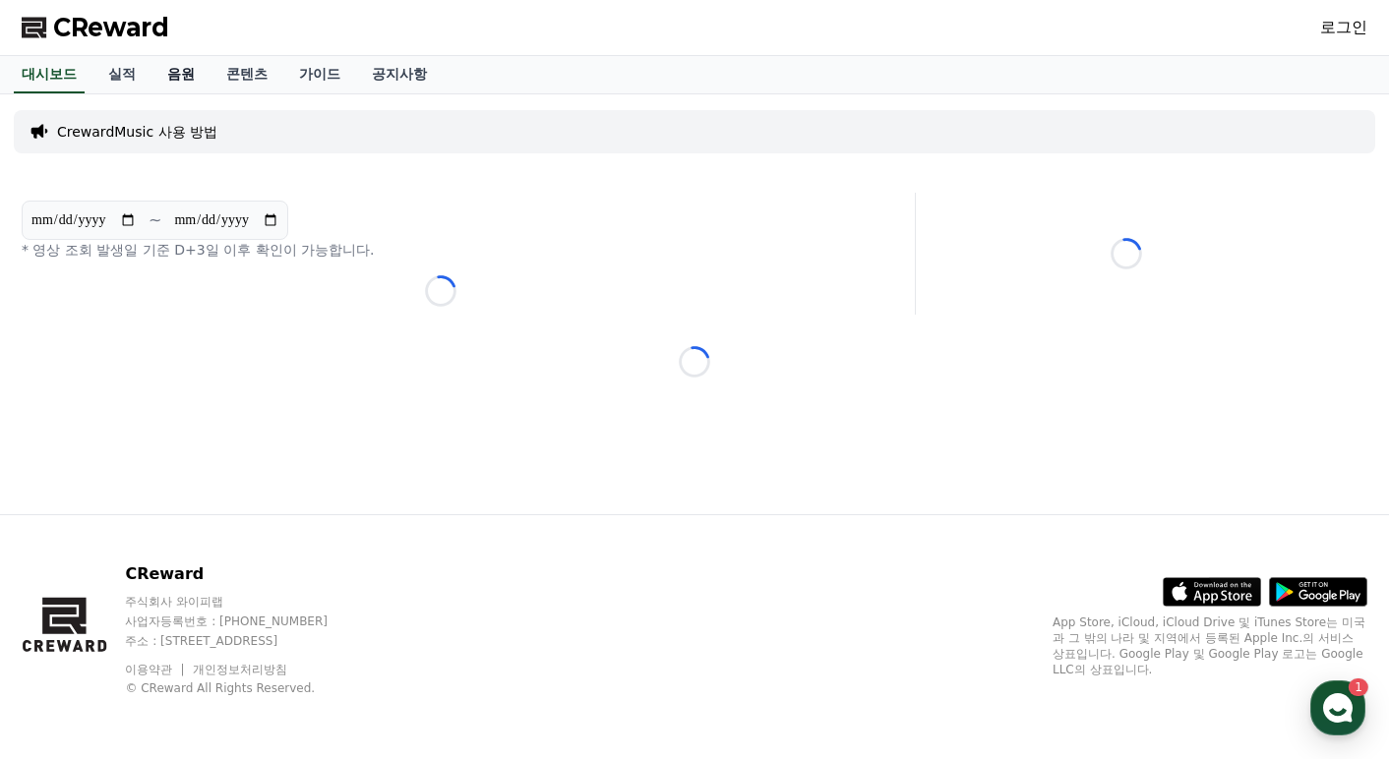 The width and height of the screenshot is (1389, 759). Describe the element at coordinates (441, 250) in the screenshot. I see `p: * 영상 조회 발생일 기준 D+3일 이후 확인이 가능합니다.` at that location.